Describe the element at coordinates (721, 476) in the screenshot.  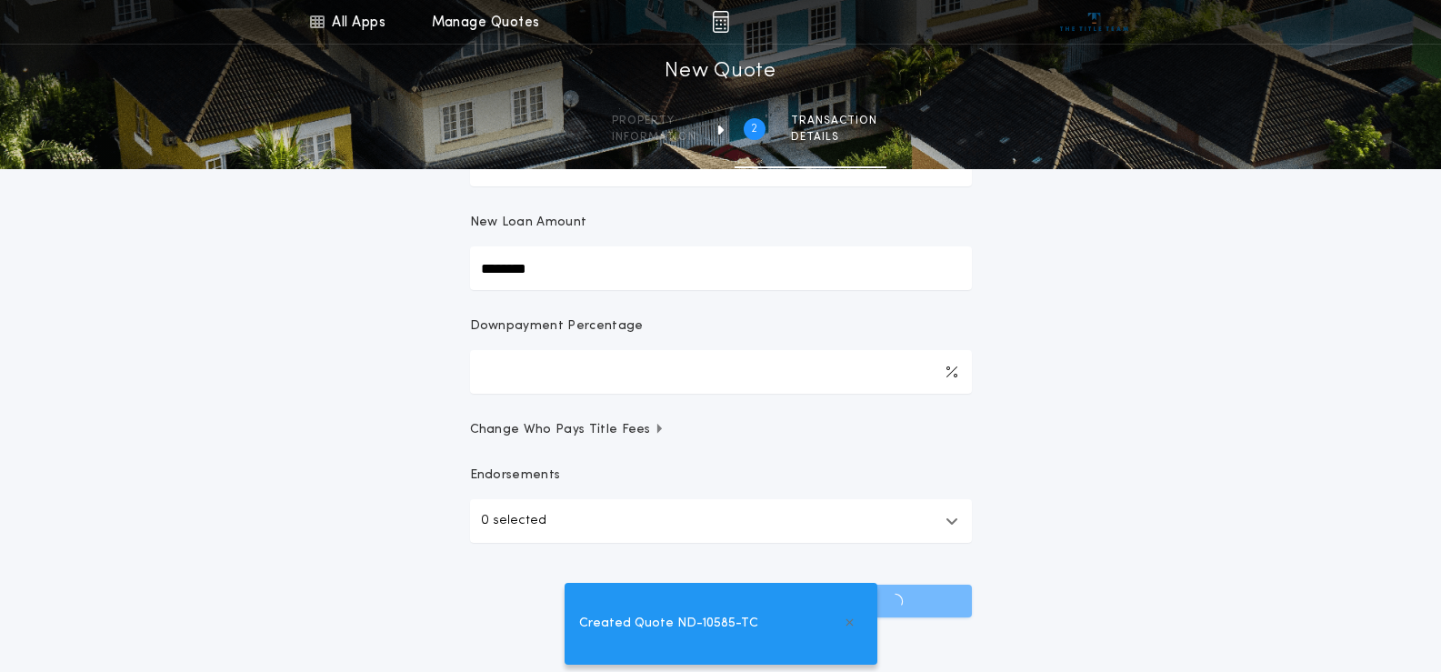
I see `p: Endorsements` at that location.